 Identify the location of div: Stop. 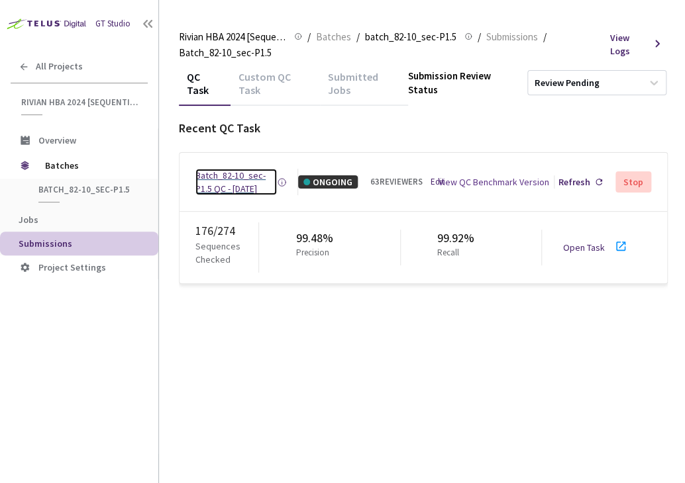
(633, 182).